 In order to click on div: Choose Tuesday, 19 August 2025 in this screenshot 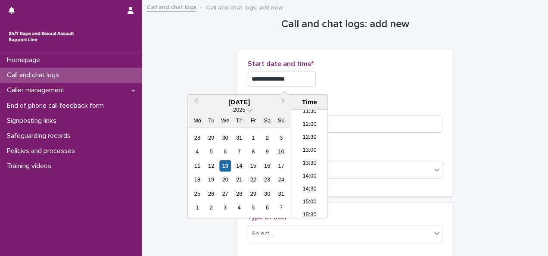, I will do `click(211, 180)`.